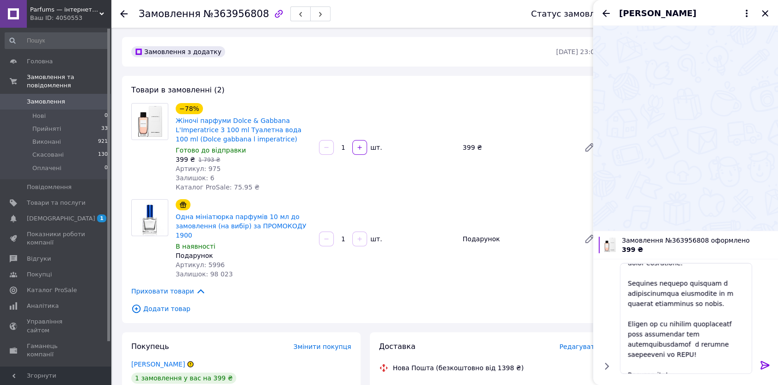 This screenshot has width=778, height=385. Describe the element at coordinates (49, 187) in the screenshot. I see `span: Повідомлення` at that location.